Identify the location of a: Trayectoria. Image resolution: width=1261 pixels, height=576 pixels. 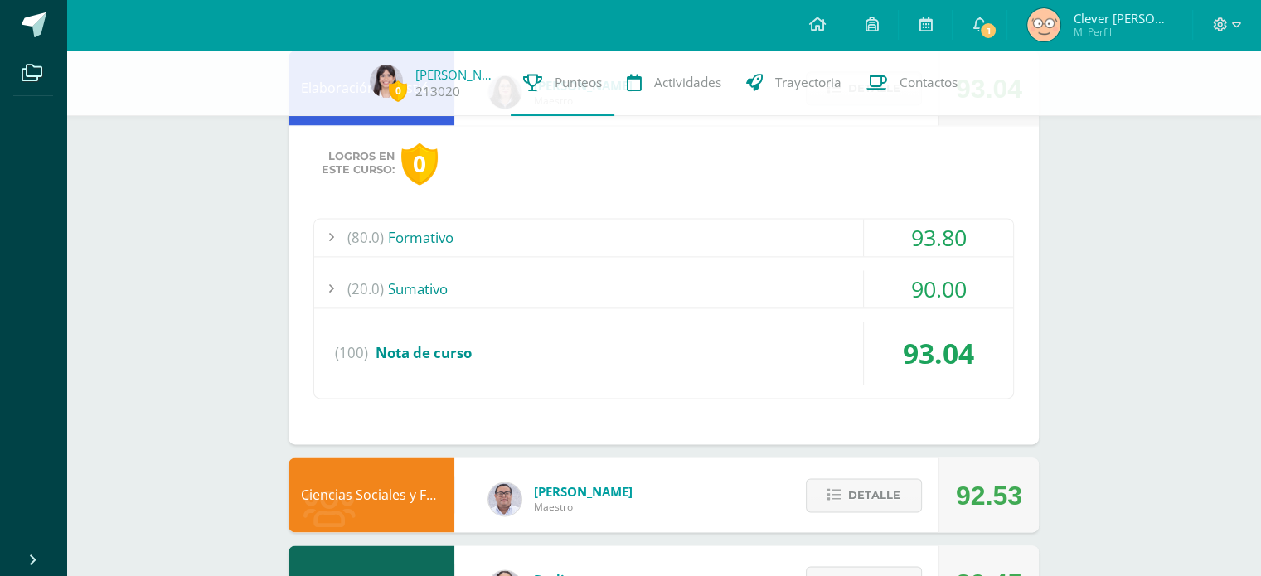
(794, 83).